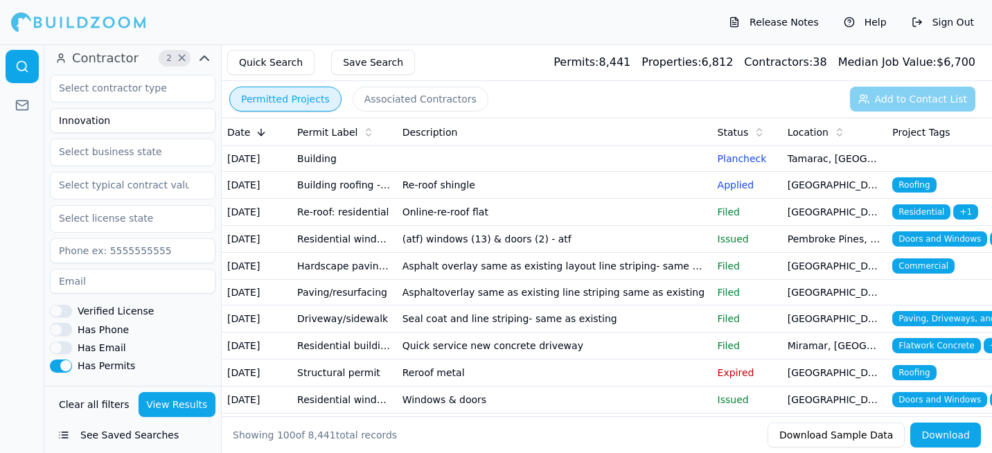 The width and height of the screenshot is (992, 453). Describe the element at coordinates (169, 58) in the screenshot. I see `span: 2` at that location.